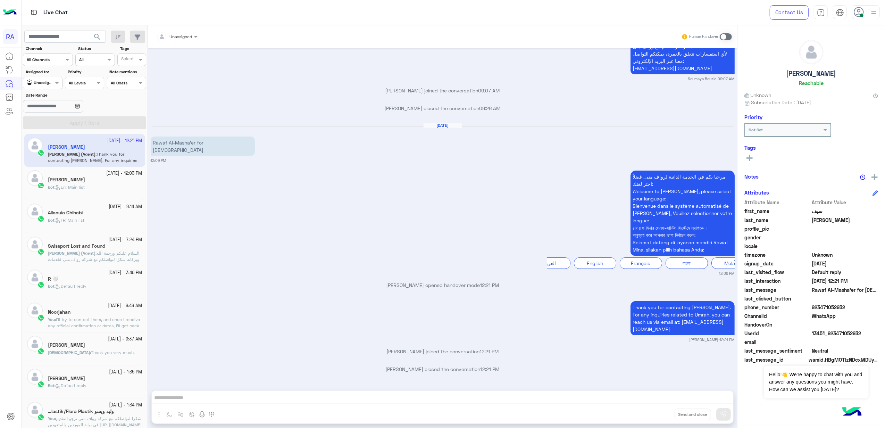 Image resolution: width=885 pixels, height=428 pixels. Describe the element at coordinates (683, 57) in the screenshot. I see `p: 29/9/2025, 9:07 AM` at that location.